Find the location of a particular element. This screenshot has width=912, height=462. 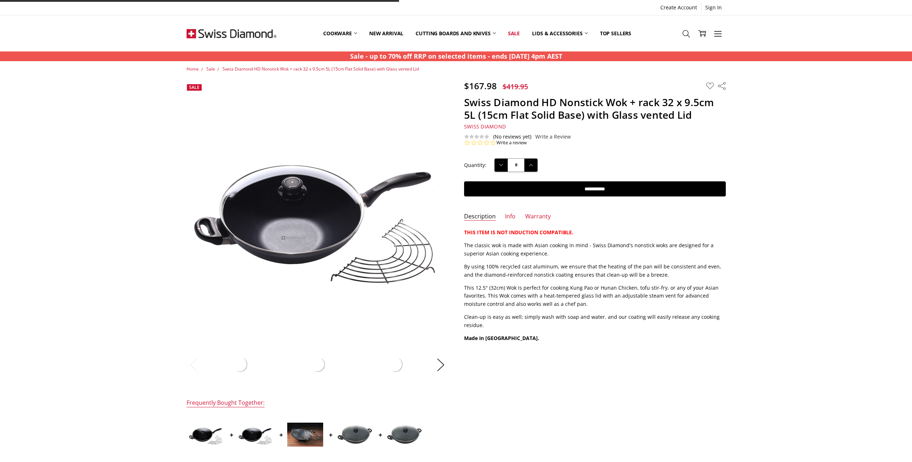

p: By using 100% recycled cast aluminum, we ensure that the heating of the pan will be consistent an... is located at coordinates (595, 270).